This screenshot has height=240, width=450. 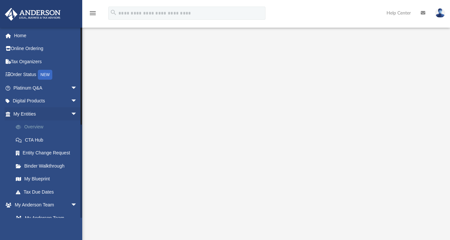 What do you see at coordinates (48, 127) in the screenshot?
I see `a: Overview` at bounding box center [48, 127].